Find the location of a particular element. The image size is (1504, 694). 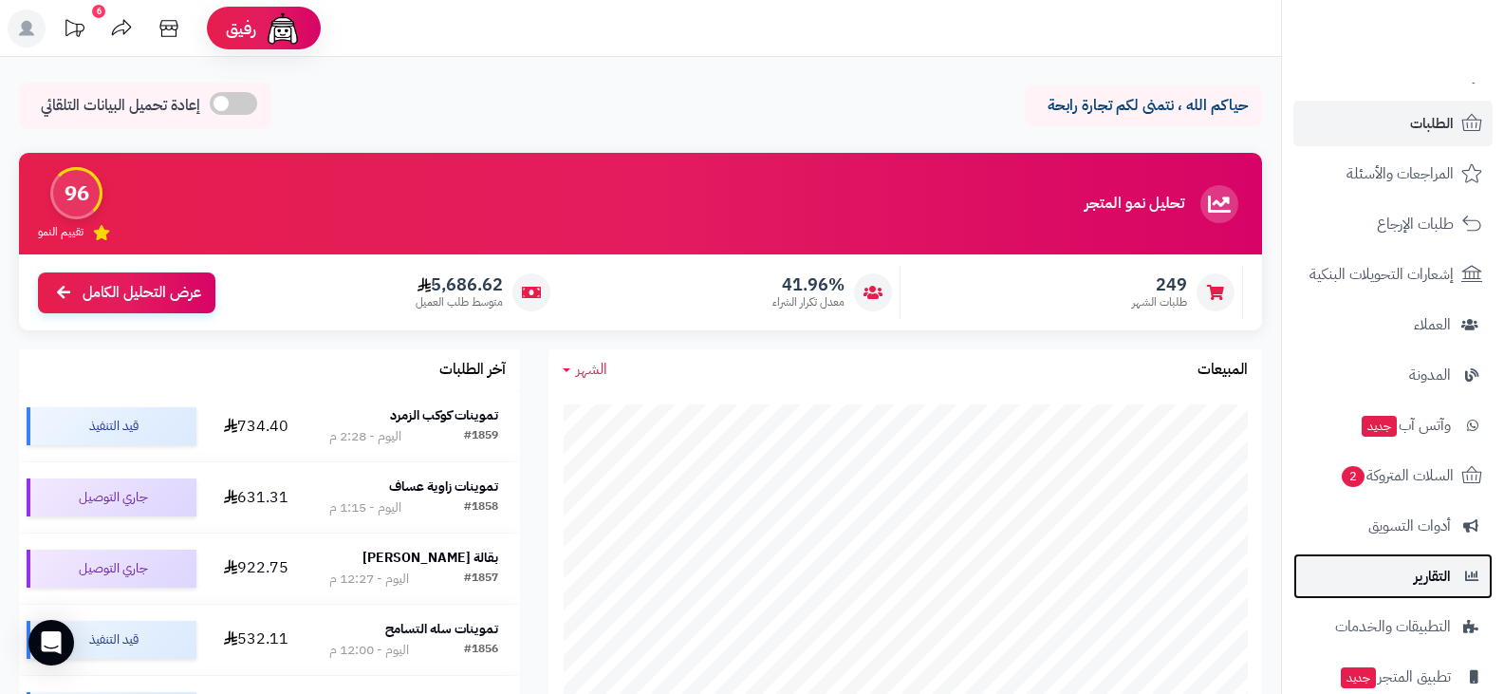

td: 734.40 is located at coordinates (255, 426).